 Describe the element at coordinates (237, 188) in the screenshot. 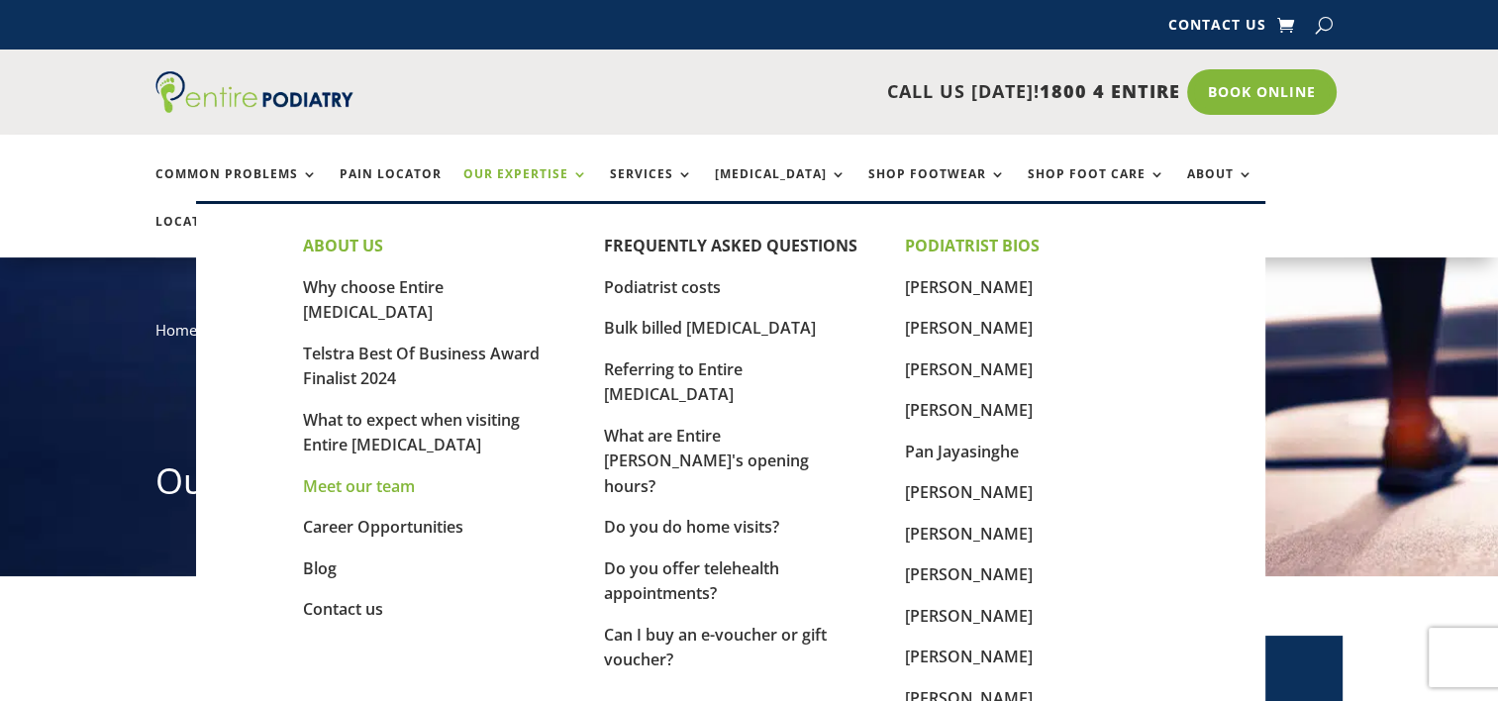

I see `a: Common Problems` at that location.